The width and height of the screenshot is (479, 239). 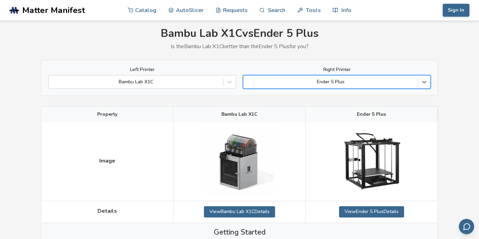 I want to click on img: Bambu Lab X1C, so click(x=239, y=162).